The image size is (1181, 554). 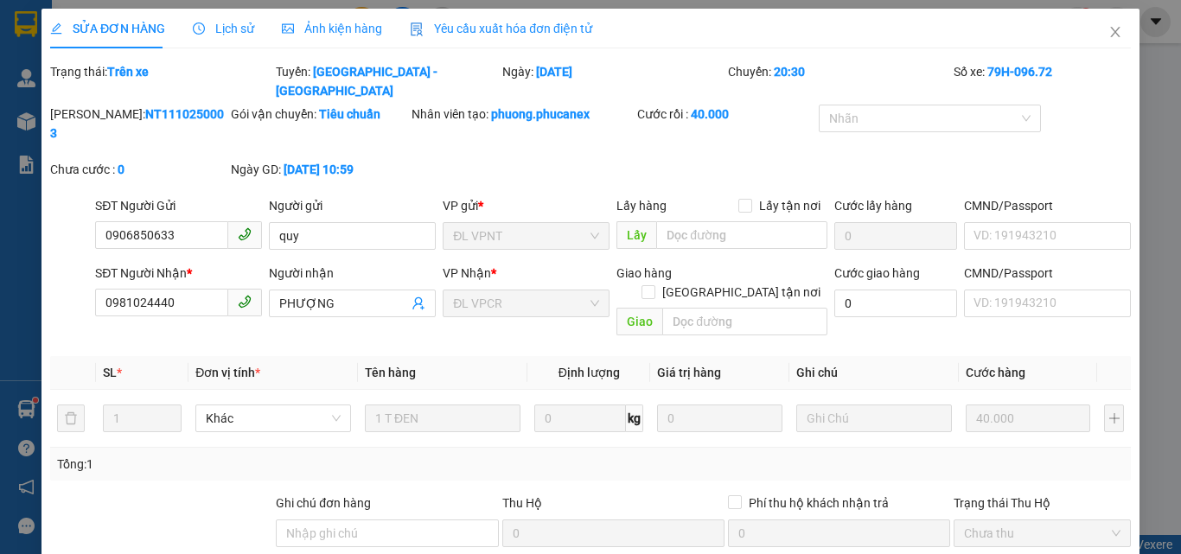 What do you see at coordinates (110, 373) in the screenshot?
I see `span: SL` at bounding box center [110, 373].